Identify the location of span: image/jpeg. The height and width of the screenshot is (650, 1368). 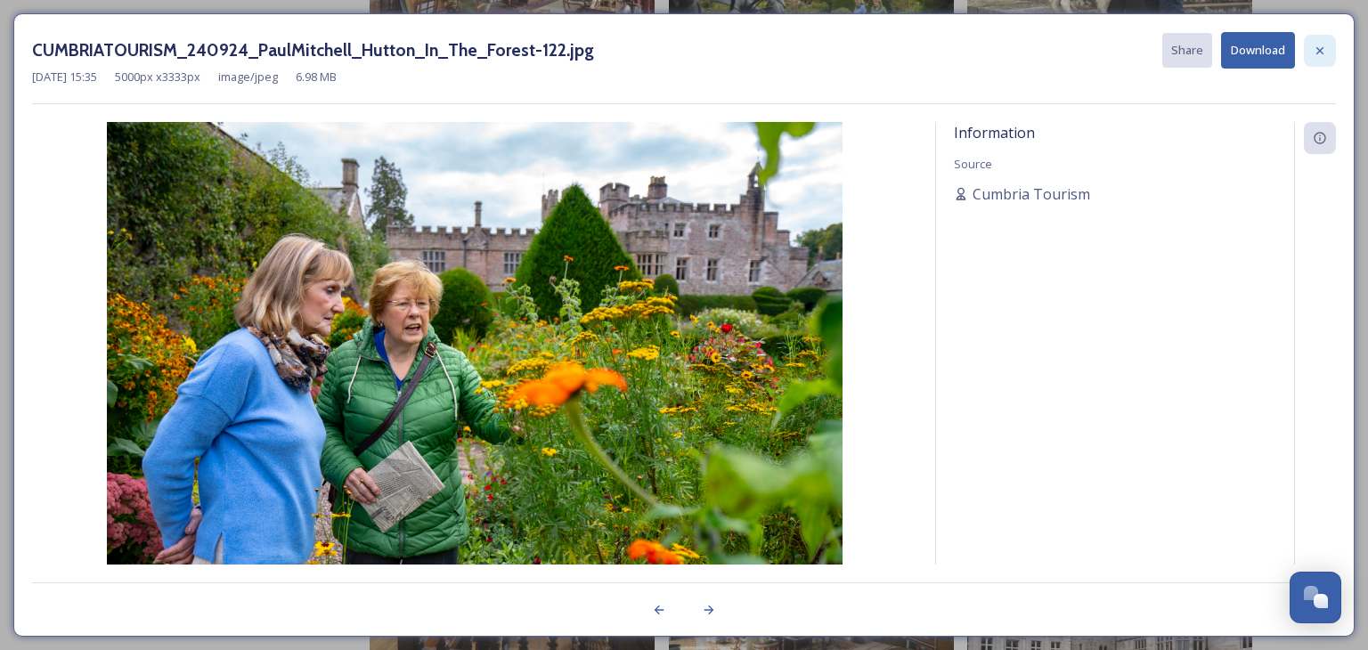
(248, 77).